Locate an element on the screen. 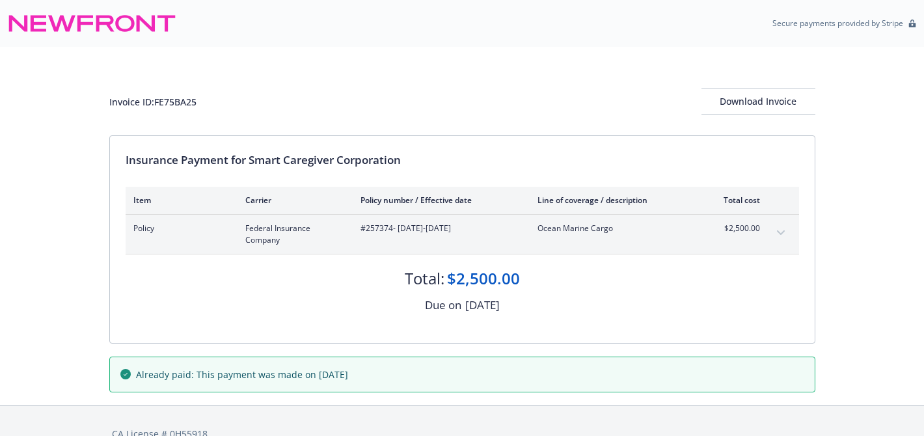 The height and width of the screenshot is (436, 924). button: expand content is located at coordinates (781, 233).